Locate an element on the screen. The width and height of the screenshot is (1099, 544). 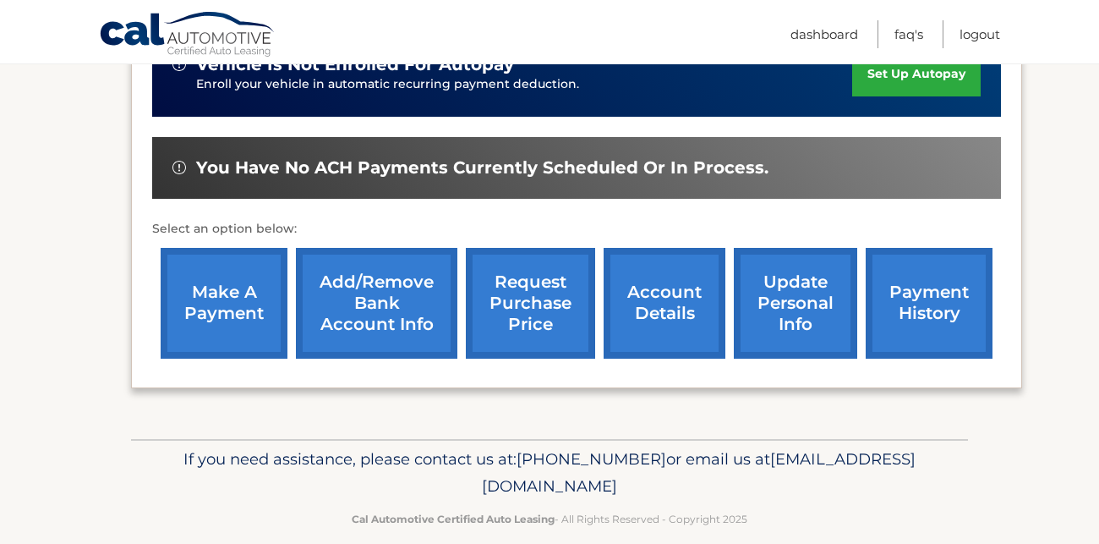
a: request purchase price is located at coordinates (530, 303).